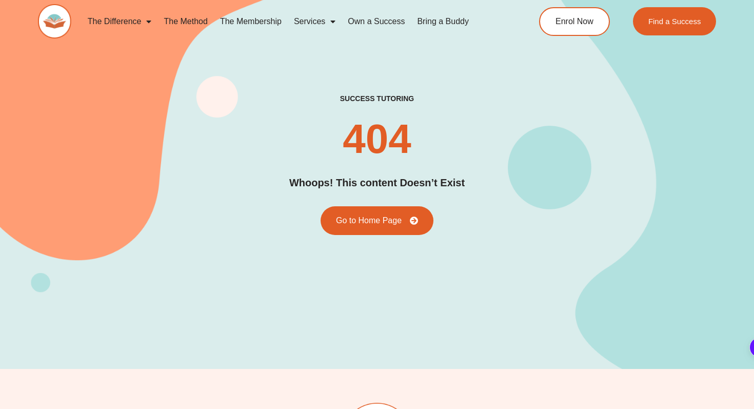  I want to click on a: Enrol Now, so click(574, 22).